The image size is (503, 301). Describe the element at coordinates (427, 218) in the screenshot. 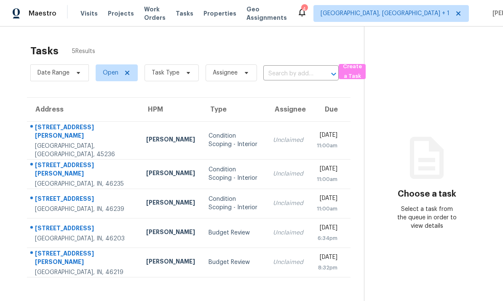

I see `div: Select a task from the queue in order to view details` at that location.